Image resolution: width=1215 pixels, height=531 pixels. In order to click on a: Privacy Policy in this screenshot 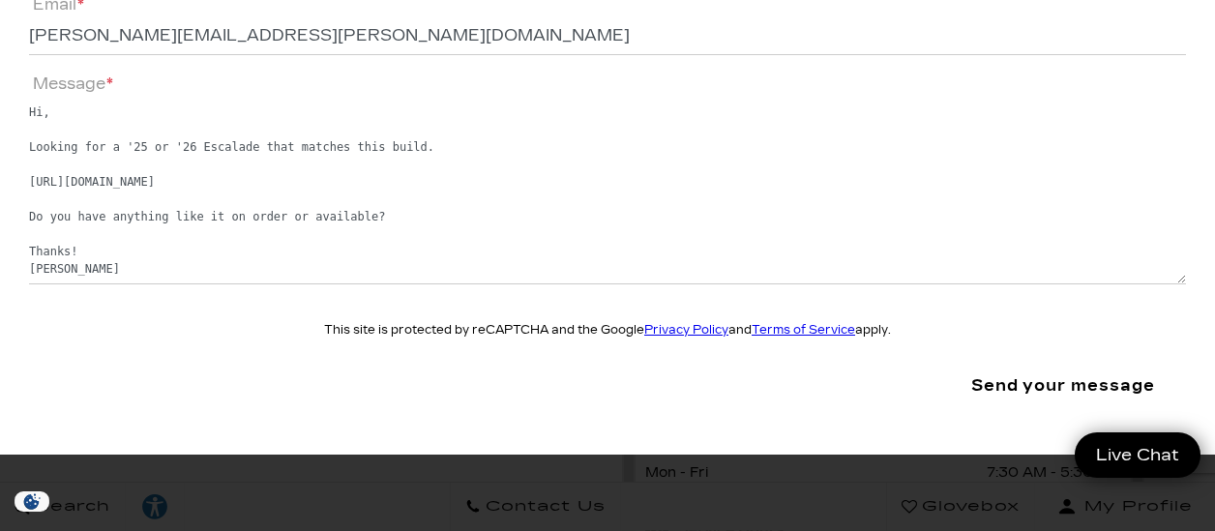, I will do `click(686, 330)`.